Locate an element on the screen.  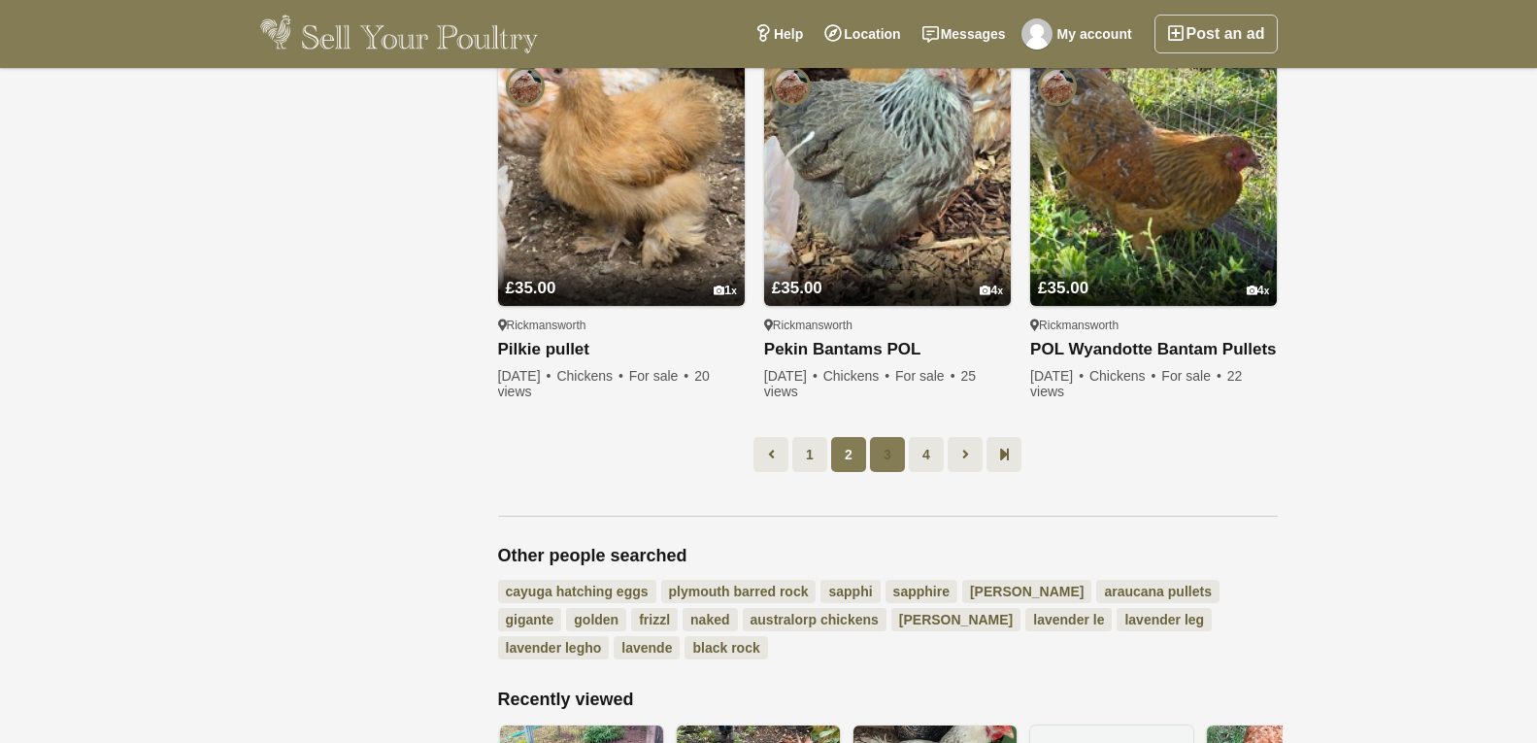
span: 22 views is located at coordinates (1136, 384).